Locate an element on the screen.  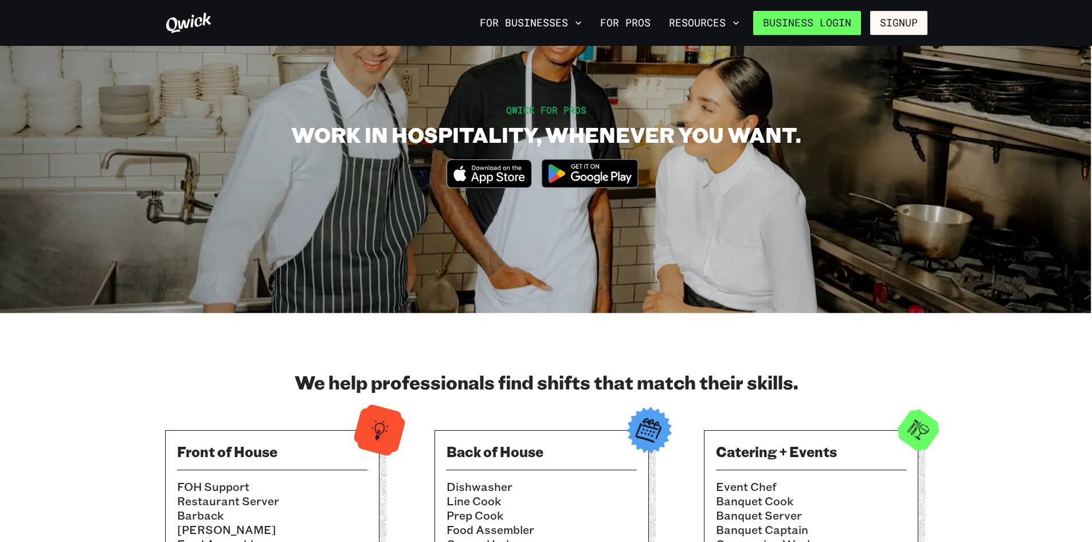
button: Signup is located at coordinates (899, 23).